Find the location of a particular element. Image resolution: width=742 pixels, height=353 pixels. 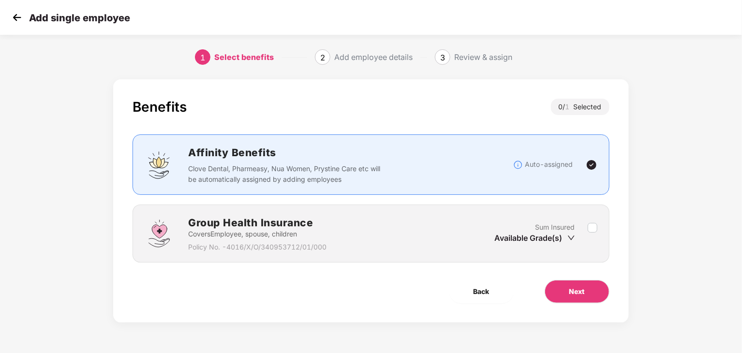

p: Sum Insured is located at coordinates (555, 227).